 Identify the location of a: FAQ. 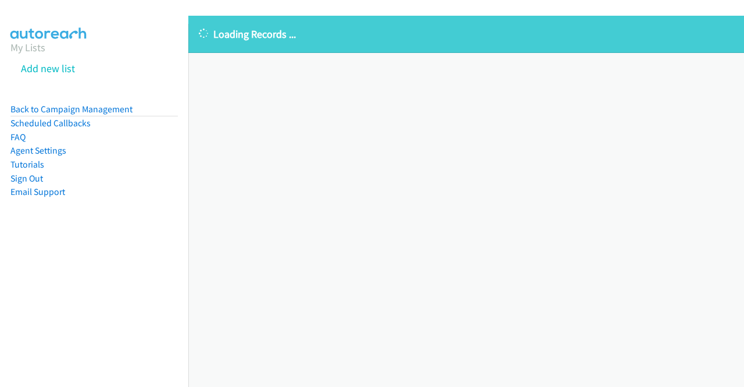
(18, 137).